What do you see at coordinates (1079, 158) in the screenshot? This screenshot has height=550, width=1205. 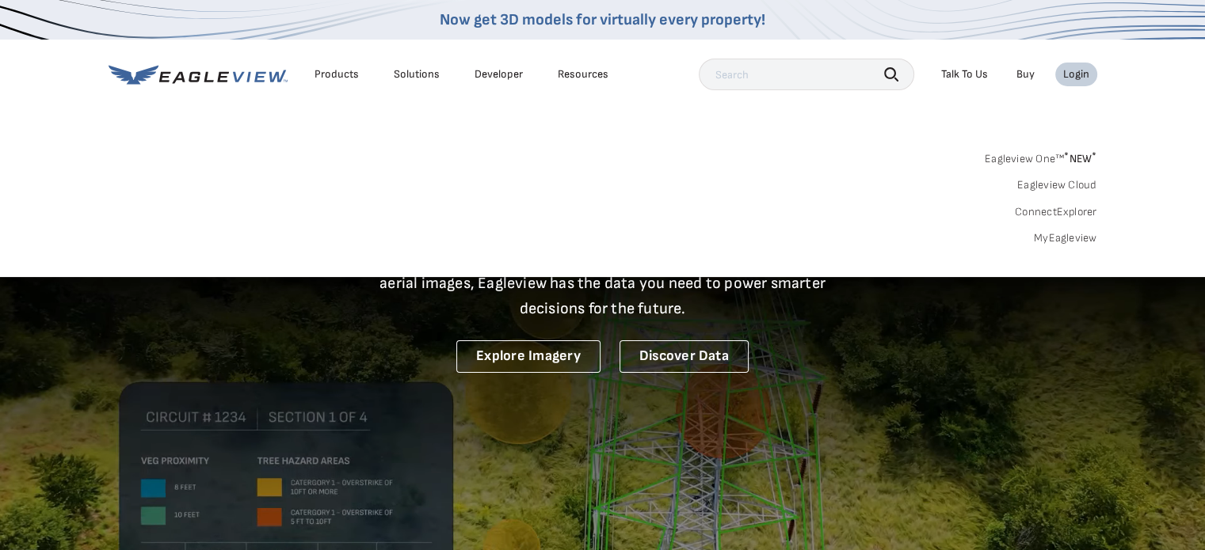 I see `span: NEW` at bounding box center [1079, 158].